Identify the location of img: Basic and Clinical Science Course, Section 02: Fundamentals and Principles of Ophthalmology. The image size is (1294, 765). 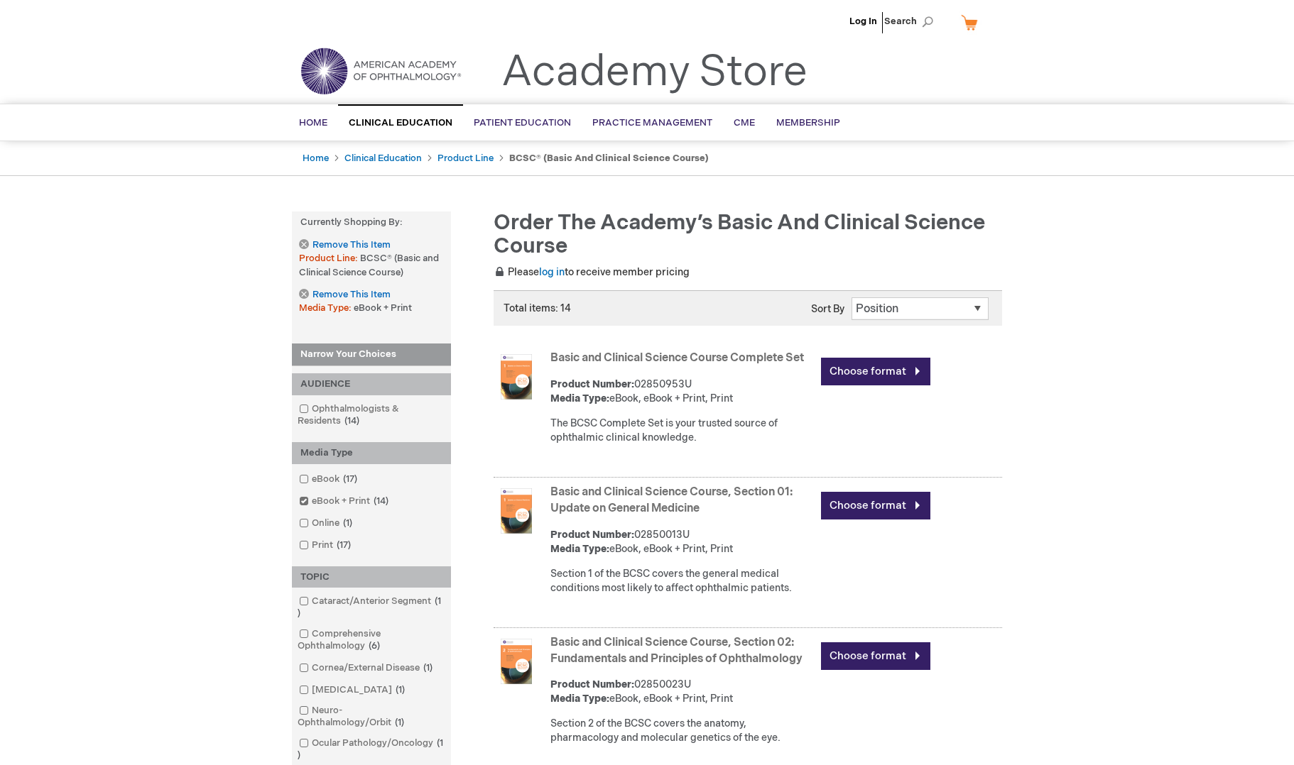
(516, 662).